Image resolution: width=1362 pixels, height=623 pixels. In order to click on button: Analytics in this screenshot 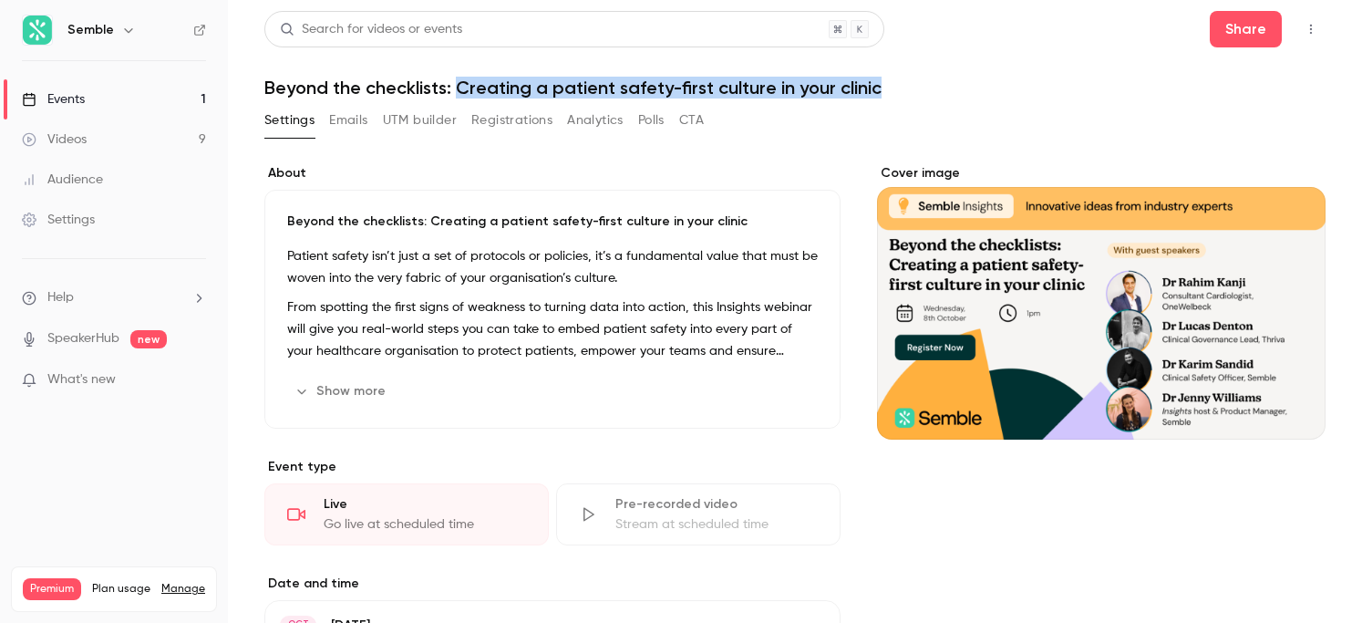, I will do `click(595, 120)`.